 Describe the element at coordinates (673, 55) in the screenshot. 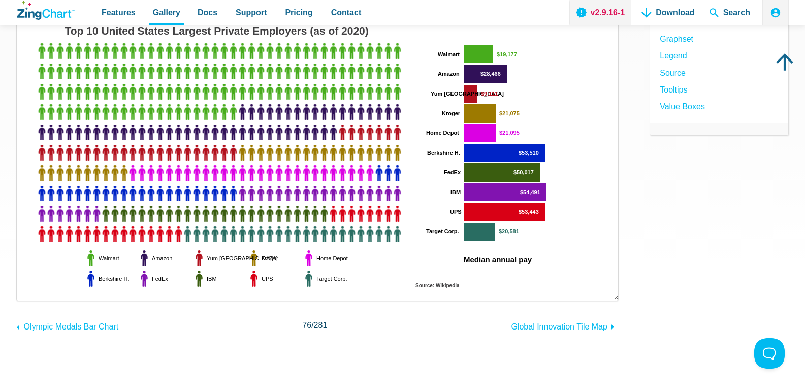

I see `a: Legend` at that location.